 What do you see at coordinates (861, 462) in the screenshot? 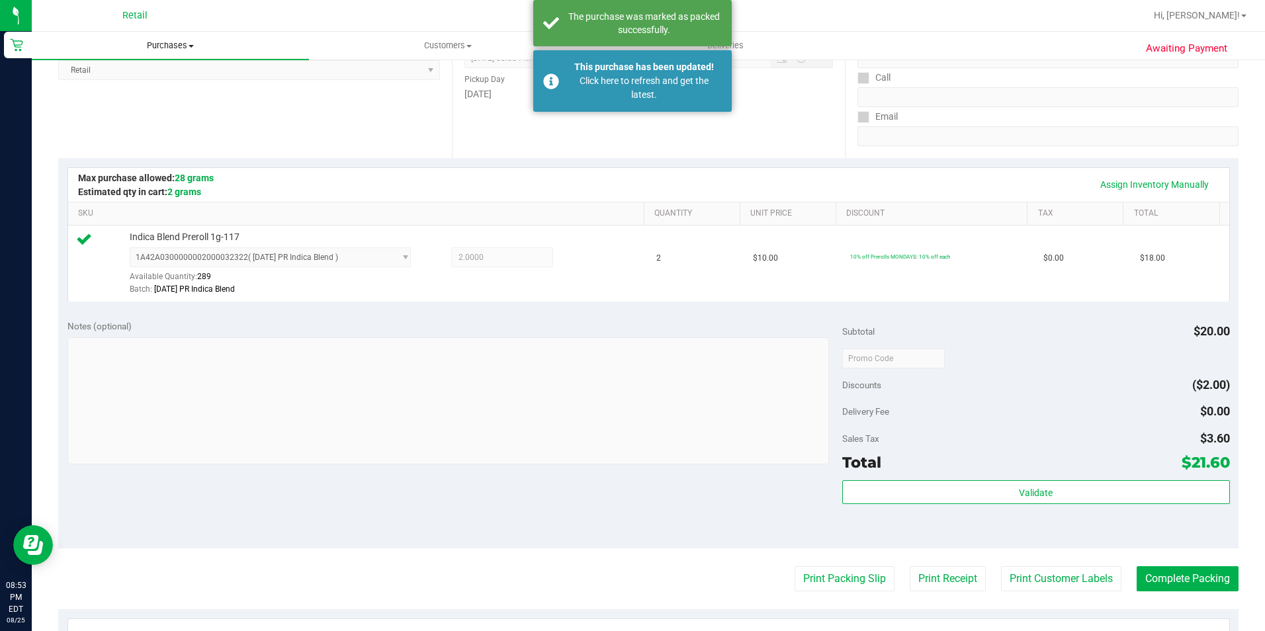
I see `span: Total` at bounding box center [861, 462].